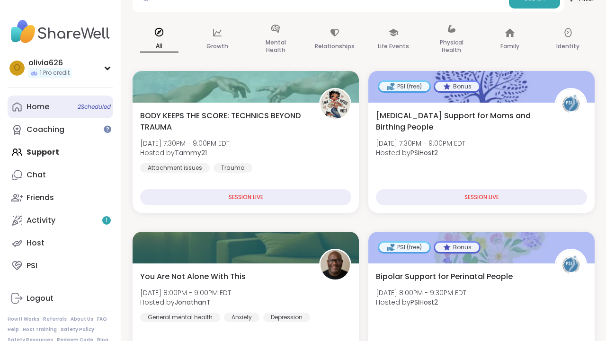 The width and height of the screenshot is (606, 341). What do you see at coordinates (180, 317) in the screenshot?
I see `div: General mental health` at bounding box center [180, 317].